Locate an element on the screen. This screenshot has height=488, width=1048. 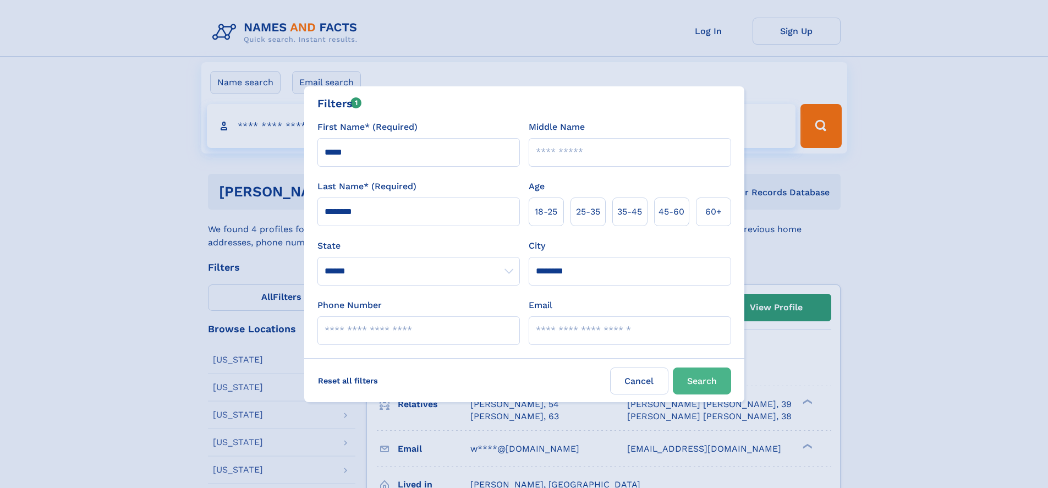
span: 18‑25 is located at coordinates (546, 212).